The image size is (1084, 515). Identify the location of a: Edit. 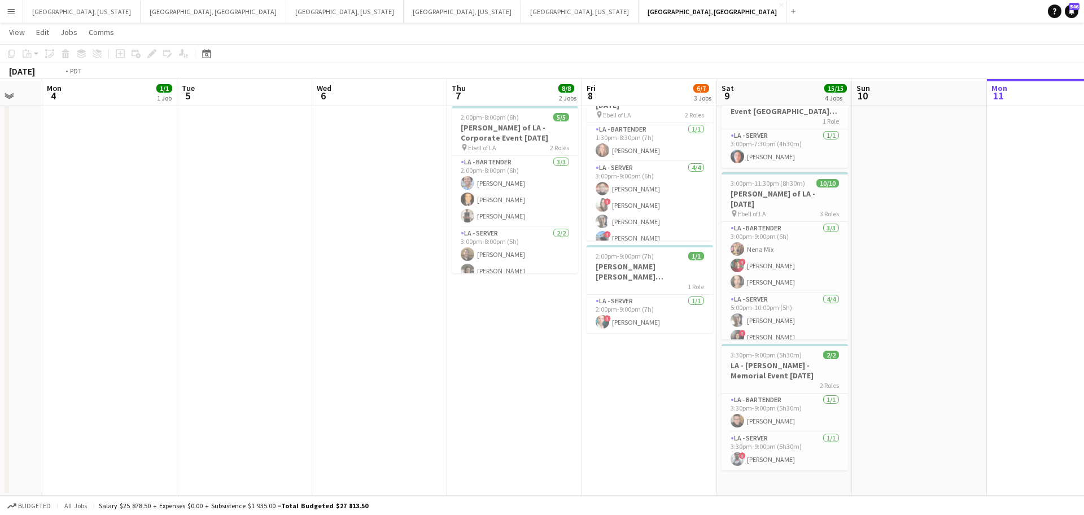
(42, 32).